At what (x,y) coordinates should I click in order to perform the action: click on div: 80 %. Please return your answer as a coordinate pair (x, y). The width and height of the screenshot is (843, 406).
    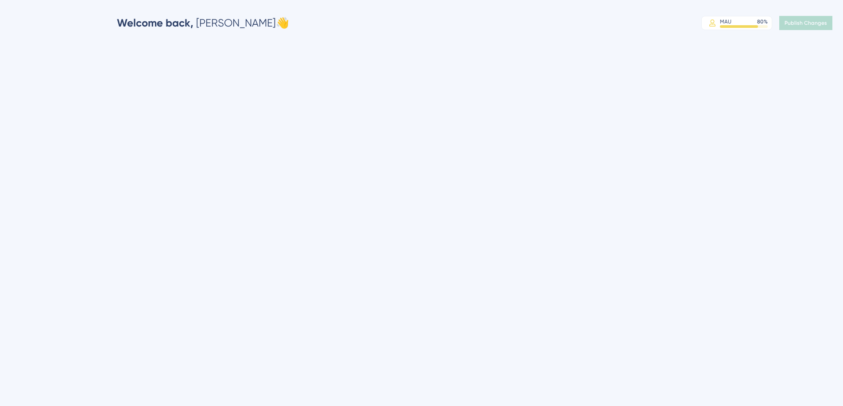
    Looking at the image, I should click on (762, 22).